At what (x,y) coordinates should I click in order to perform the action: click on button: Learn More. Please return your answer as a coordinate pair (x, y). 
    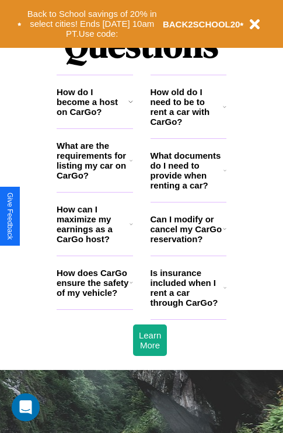
    Looking at the image, I should click on (150, 340).